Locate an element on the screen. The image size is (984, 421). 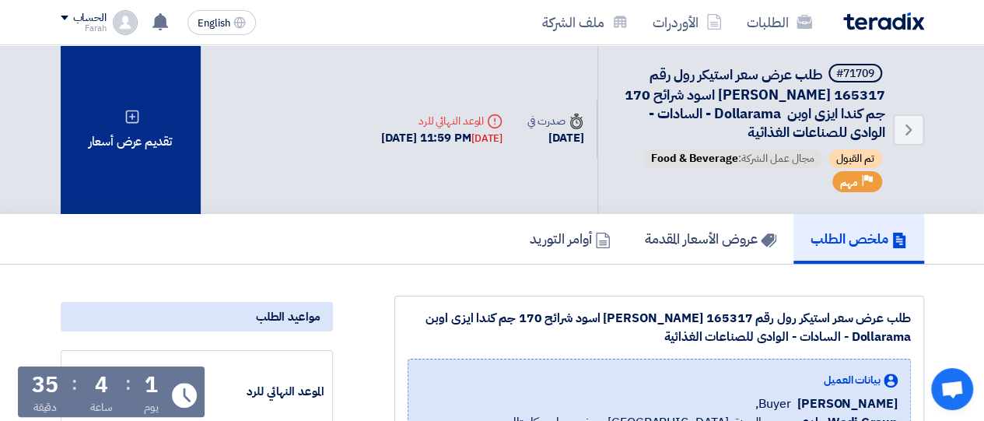
div: مواعيد الطلب is located at coordinates (197, 317).